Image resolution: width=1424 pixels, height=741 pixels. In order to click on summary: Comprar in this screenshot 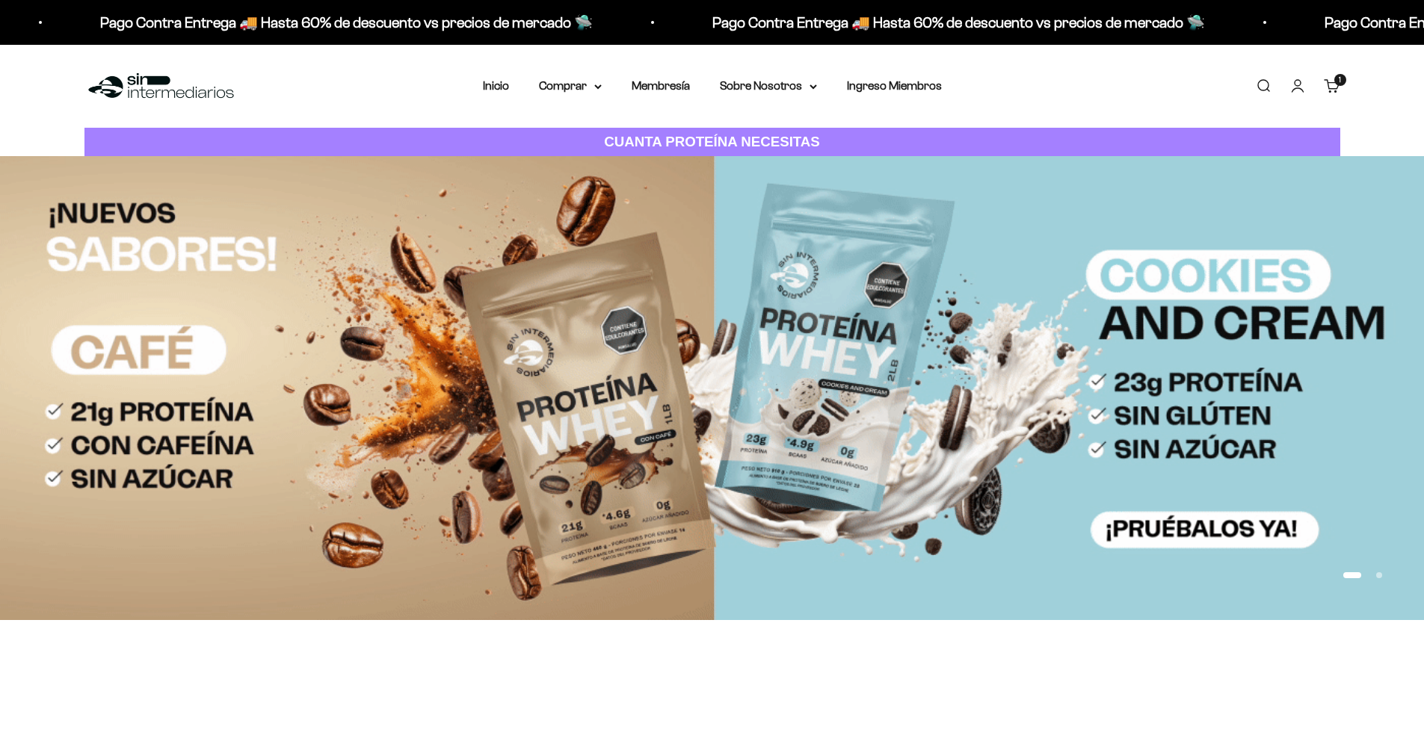, I will do `click(570, 86)`.